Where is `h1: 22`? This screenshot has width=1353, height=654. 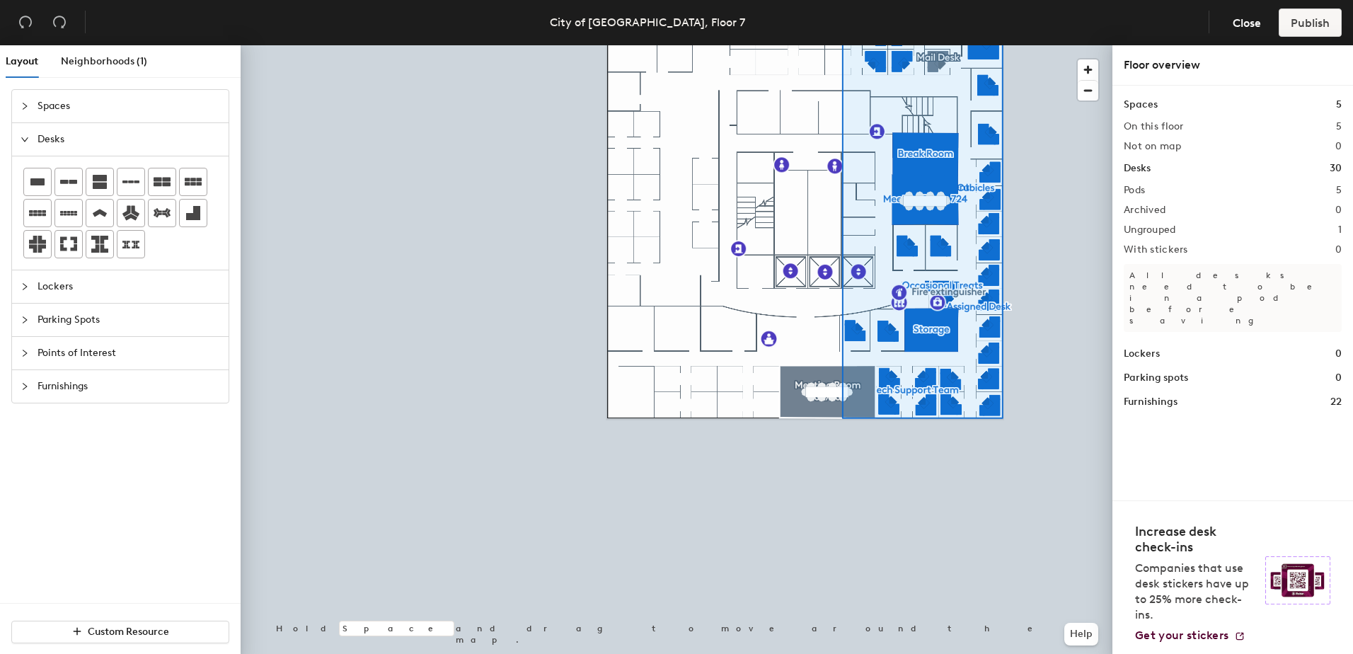
h1: 22 is located at coordinates (1336, 402).